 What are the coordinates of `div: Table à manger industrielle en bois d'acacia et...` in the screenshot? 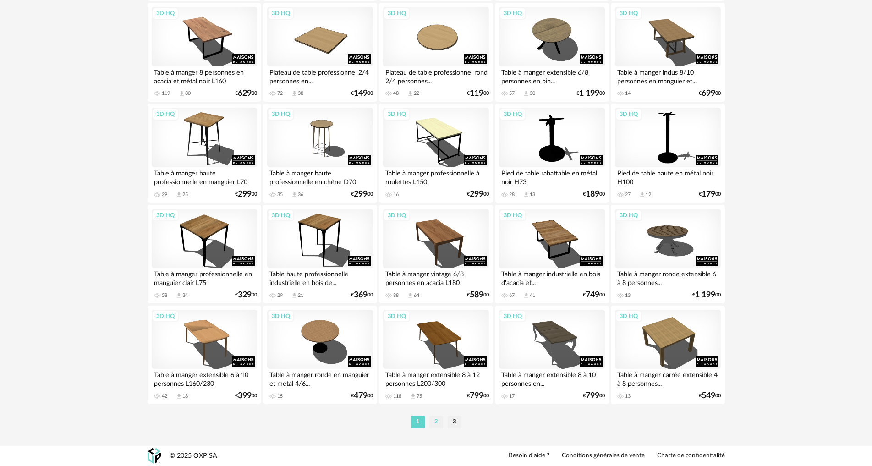 It's located at (552, 277).